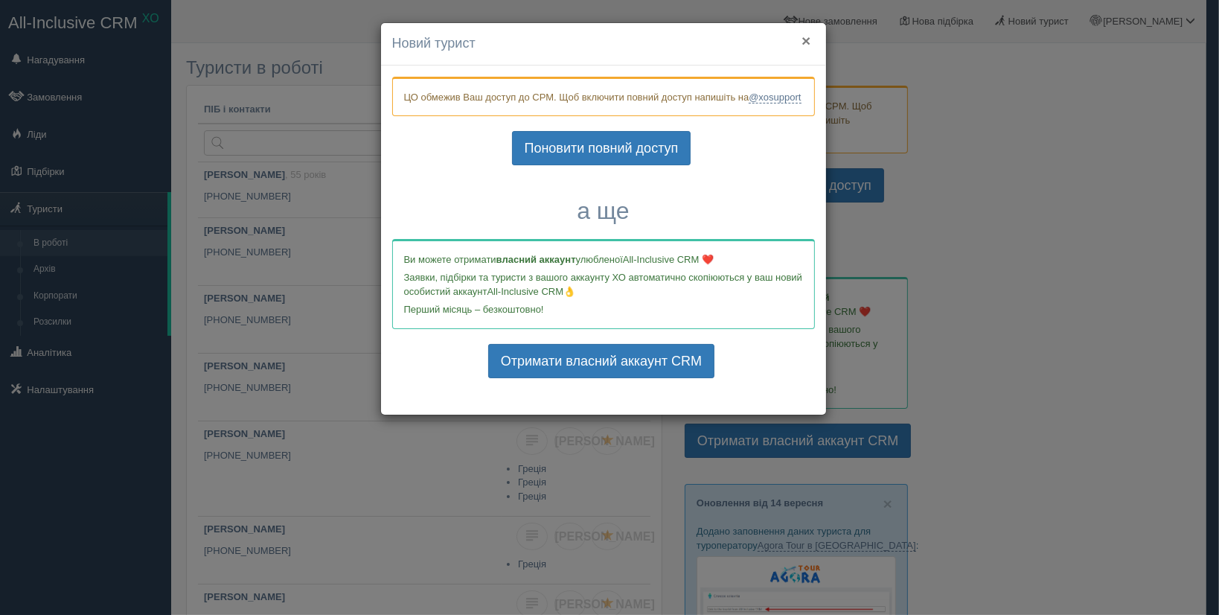 Image resolution: width=1219 pixels, height=615 pixels. Describe the element at coordinates (604, 44) in the screenshot. I see `h4: Новий турист` at that location.